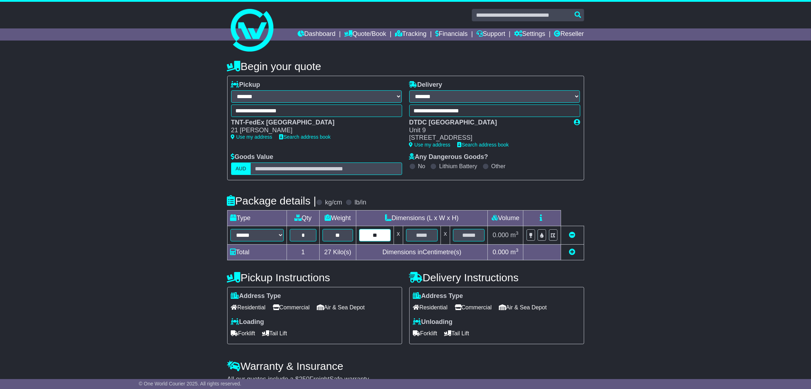  Describe the element at coordinates (360, 203) in the screenshot. I see `label: lb/in` at that location.